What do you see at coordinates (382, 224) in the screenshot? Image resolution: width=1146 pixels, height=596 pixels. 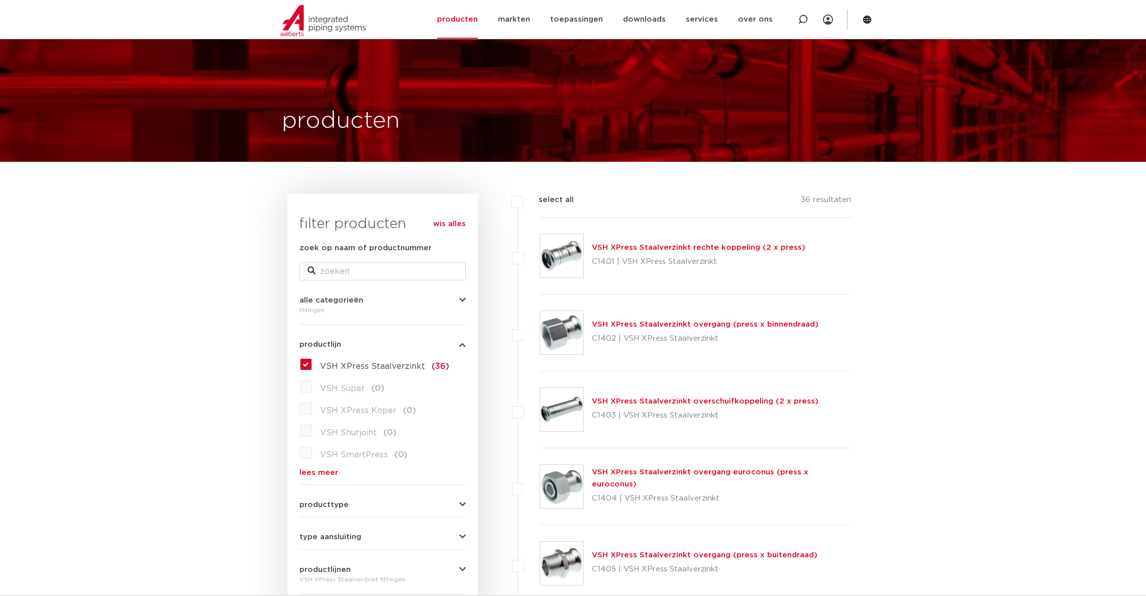 I see `h3: filter producten` at bounding box center [382, 224].